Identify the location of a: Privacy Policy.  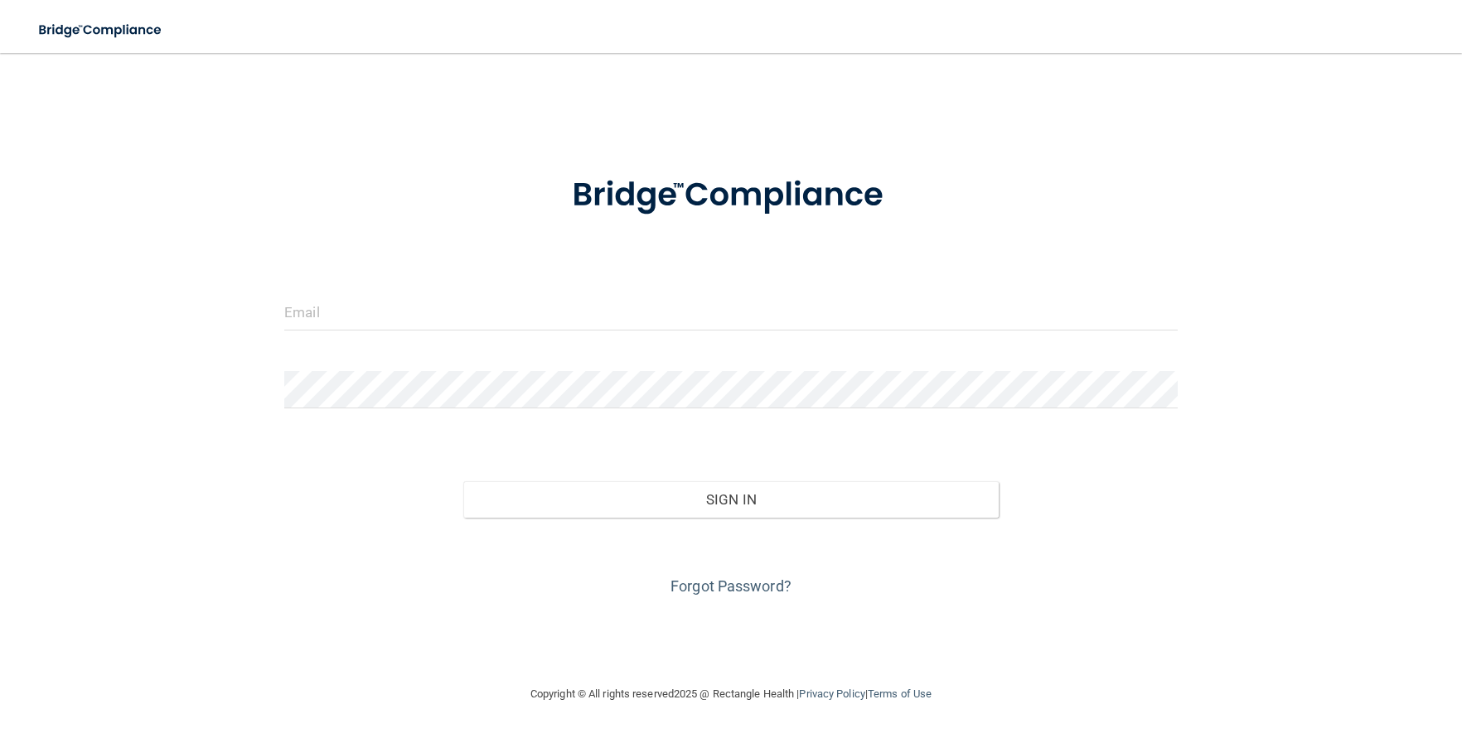
(831, 694).